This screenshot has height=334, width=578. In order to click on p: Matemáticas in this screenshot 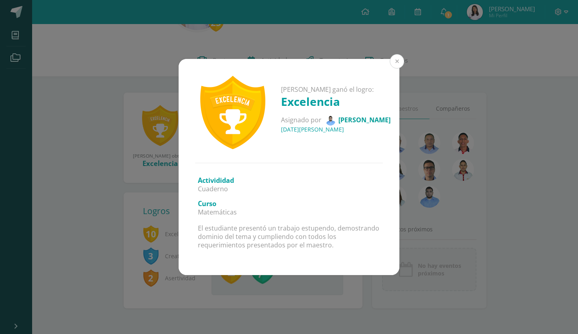, I will do `click(289, 212)`.